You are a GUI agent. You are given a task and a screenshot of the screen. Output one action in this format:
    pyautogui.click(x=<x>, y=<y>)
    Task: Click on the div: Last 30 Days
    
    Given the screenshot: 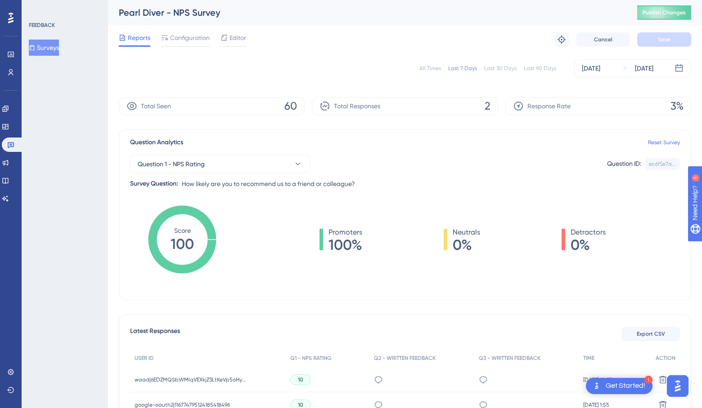 What is the action you would take?
    pyautogui.click(x=500, y=68)
    